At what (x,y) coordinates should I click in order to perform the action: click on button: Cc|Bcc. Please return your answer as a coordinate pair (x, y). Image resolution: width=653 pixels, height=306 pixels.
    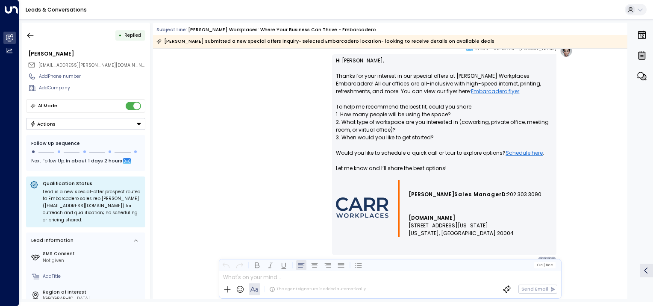
    Looking at the image, I should click on (545, 265).